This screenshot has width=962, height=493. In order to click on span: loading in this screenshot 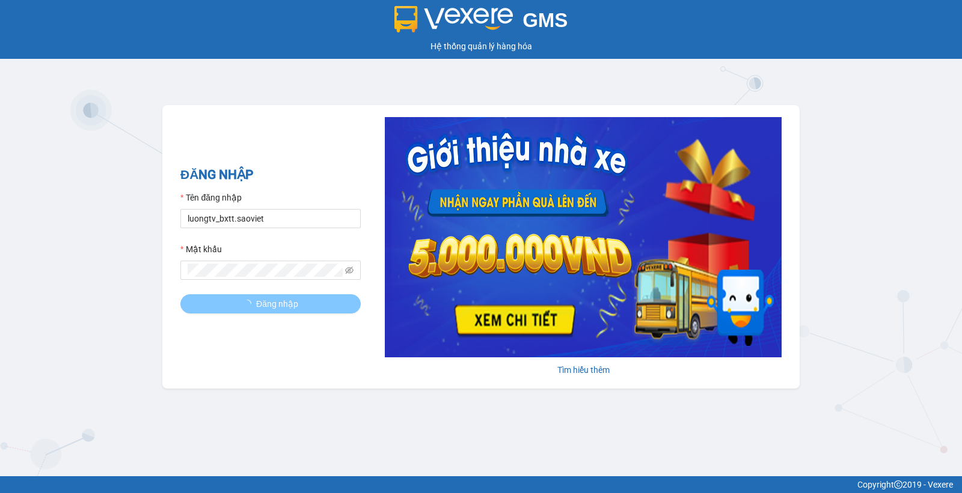, I will do `click(249, 304)`.